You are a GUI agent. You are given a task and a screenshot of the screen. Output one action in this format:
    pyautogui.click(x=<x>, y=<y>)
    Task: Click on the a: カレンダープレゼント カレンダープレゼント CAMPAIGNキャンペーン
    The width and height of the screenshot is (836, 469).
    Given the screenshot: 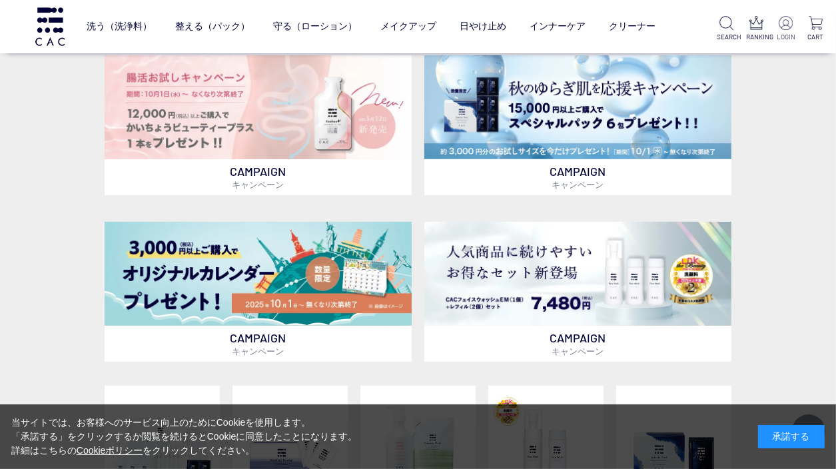 What is the action you would take?
    pyautogui.click(x=258, y=292)
    